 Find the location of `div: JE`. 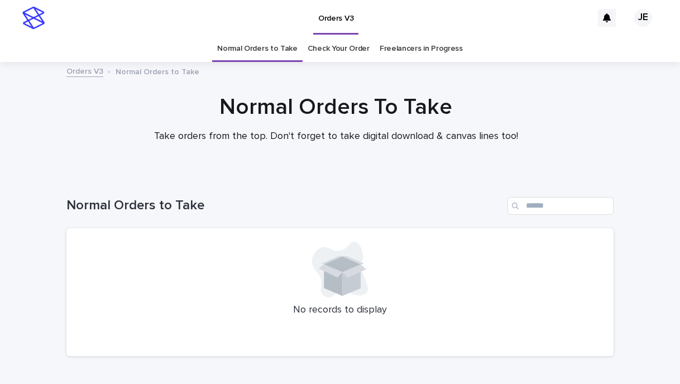

div: JE is located at coordinates (643, 18).